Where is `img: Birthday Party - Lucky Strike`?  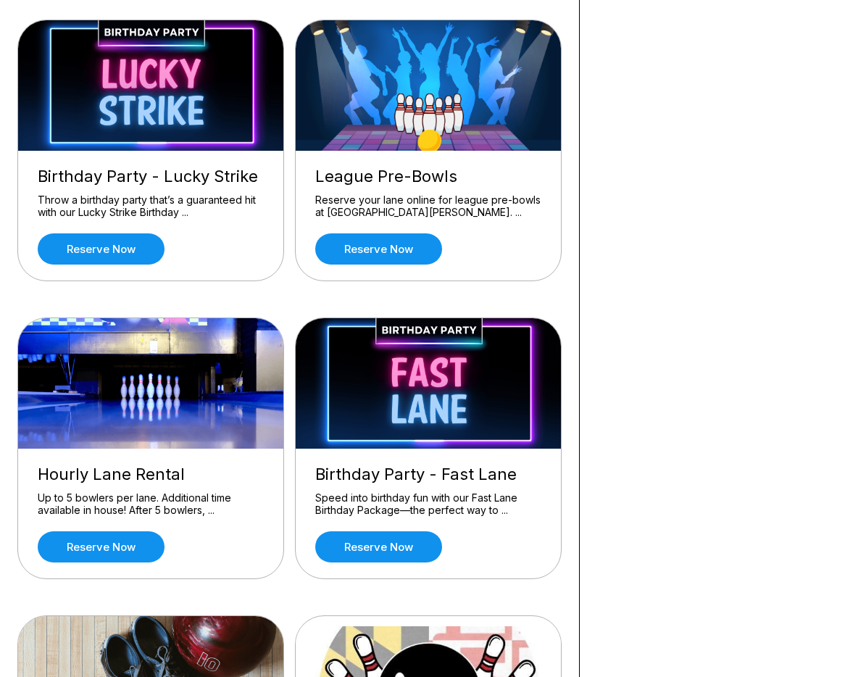
img: Birthday Party - Lucky Strike is located at coordinates (151, 85).